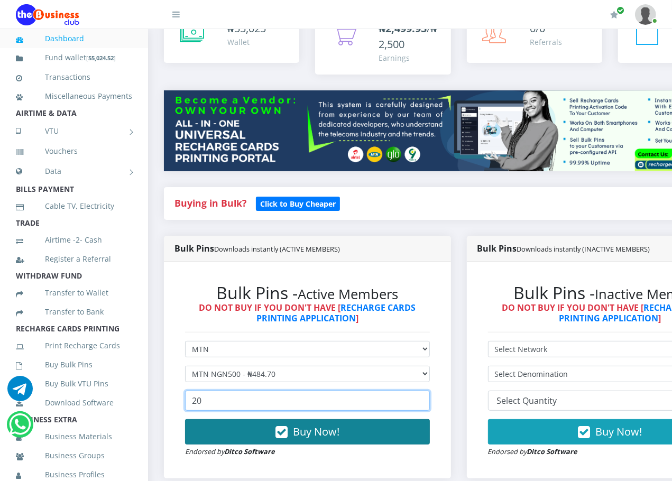  I want to click on a: Print Recharge Cards, so click(74, 346).